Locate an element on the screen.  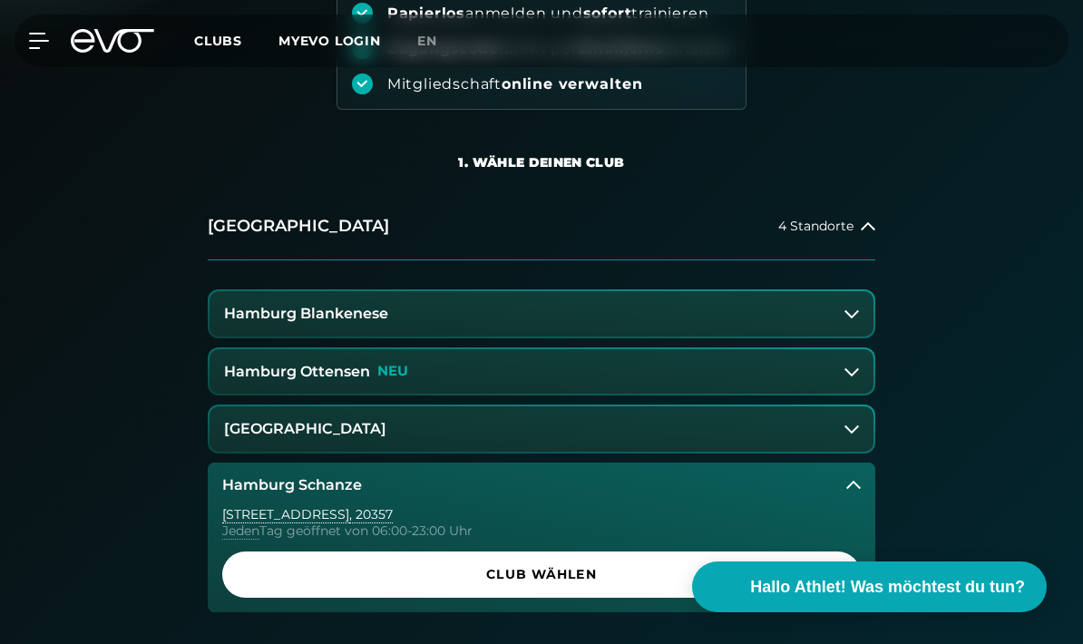
span: 4 Standorte is located at coordinates (815, 226).